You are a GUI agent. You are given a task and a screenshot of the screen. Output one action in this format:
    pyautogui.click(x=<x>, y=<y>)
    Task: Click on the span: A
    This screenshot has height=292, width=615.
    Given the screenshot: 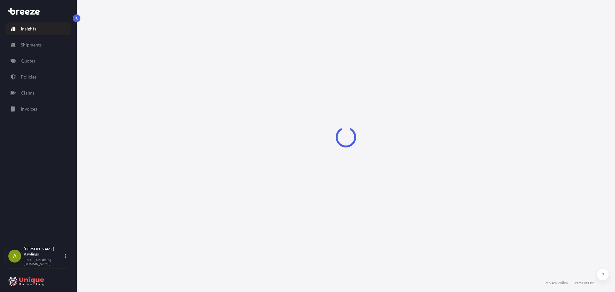 What is the action you would take?
    pyautogui.click(x=15, y=256)
    